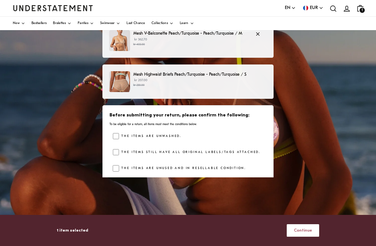 The image size is (376, 246). I want to click on img: 171_0d3a49da-ef38-4973-a269-6ff39c2be82a.jpg, so click(119, 82).